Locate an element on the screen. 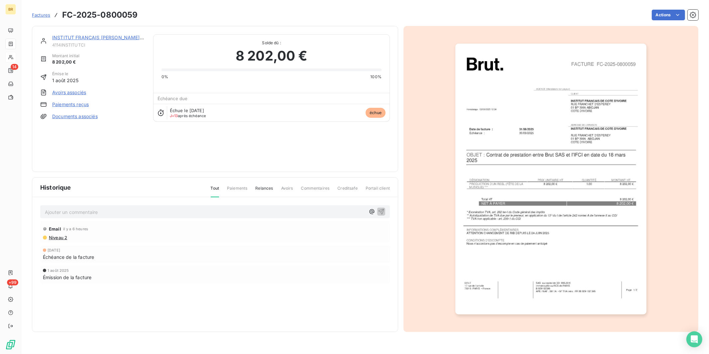 The image size is (709, 354). span: 4114INSTITUTCI is located at coordinates (99, 45).